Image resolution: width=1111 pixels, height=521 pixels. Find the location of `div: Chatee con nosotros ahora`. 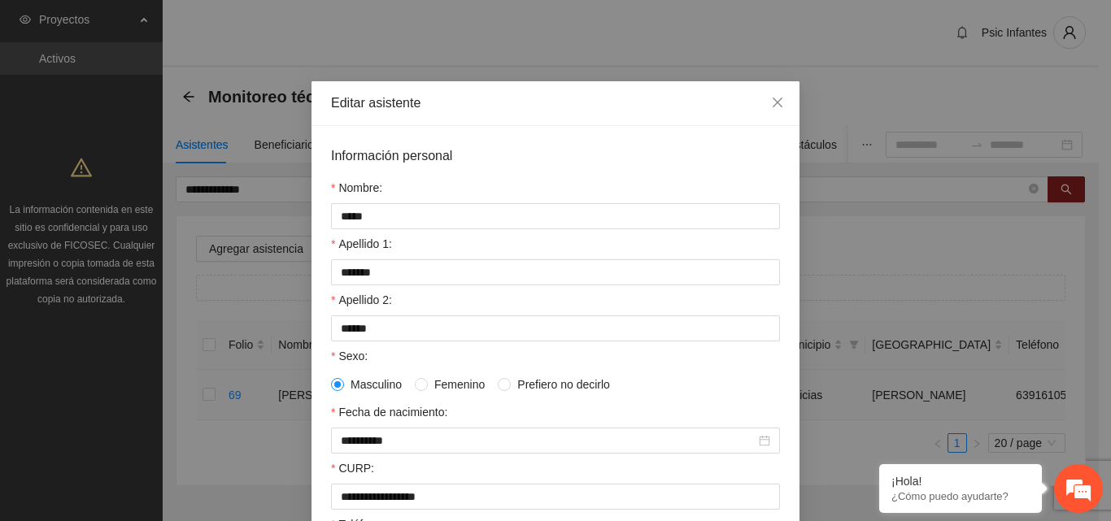

div: Chatee con nosotros ahora is located at coordinates (179, 93).